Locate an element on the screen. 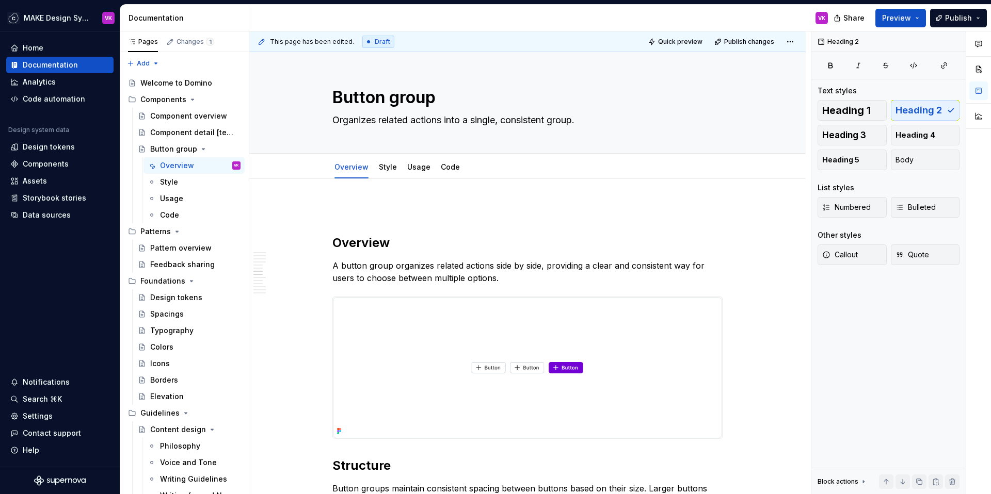 This screenshot has height=494, width=991. button: Callout is located at coordinates (852, 255).